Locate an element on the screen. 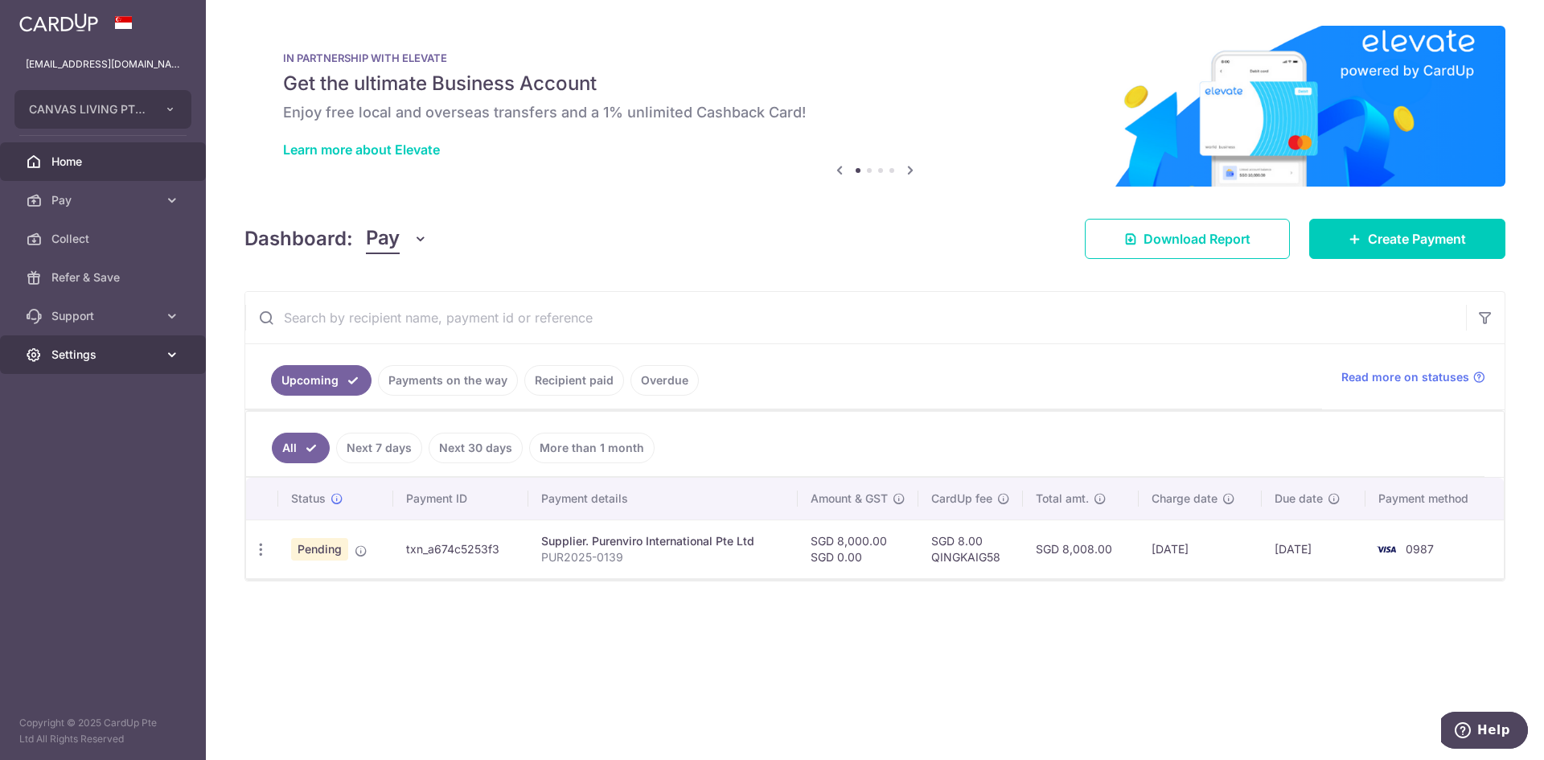 Image resolution: width=1544 pixels, height=760 pixels. img: Renovation banner is located at coordinates (875, 106).